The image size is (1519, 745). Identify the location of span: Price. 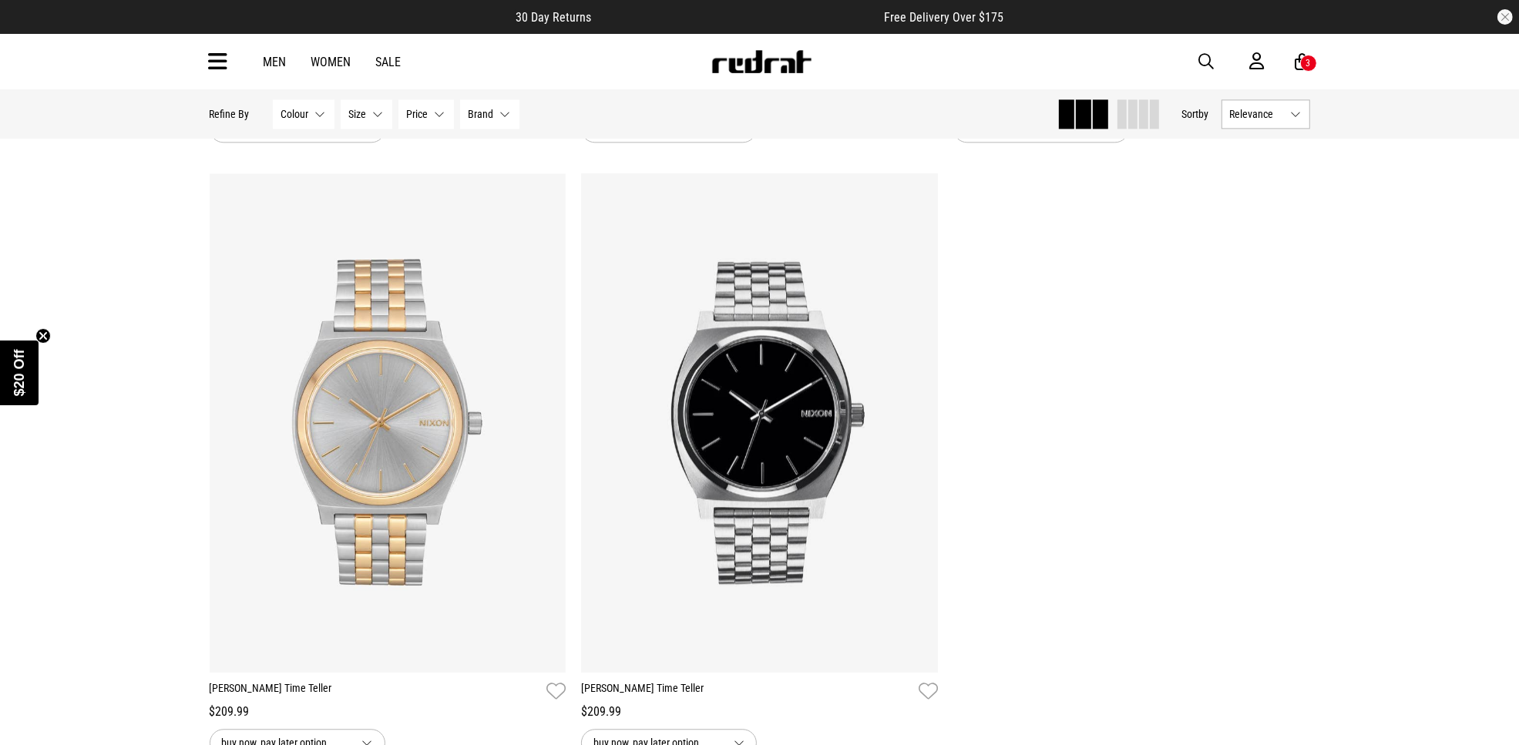
(418, 114).